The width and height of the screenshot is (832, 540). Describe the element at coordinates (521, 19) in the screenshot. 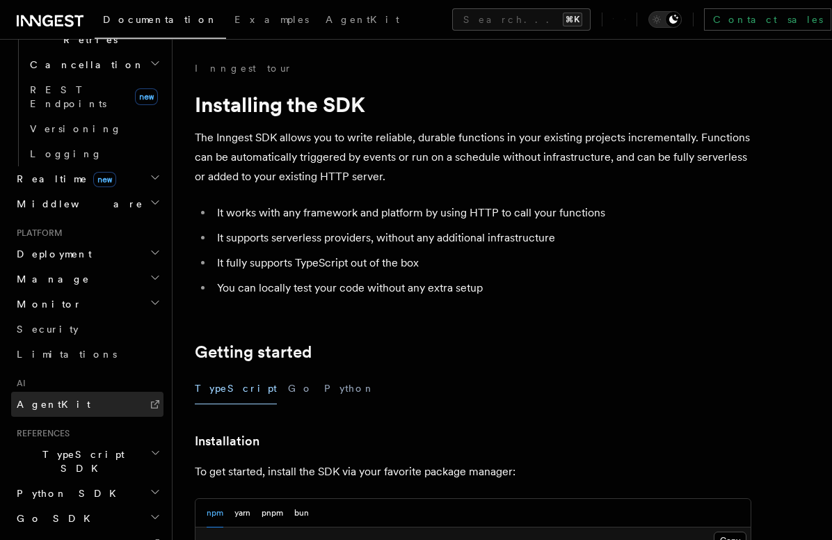

I see `button: Search...⌘K` at that location.